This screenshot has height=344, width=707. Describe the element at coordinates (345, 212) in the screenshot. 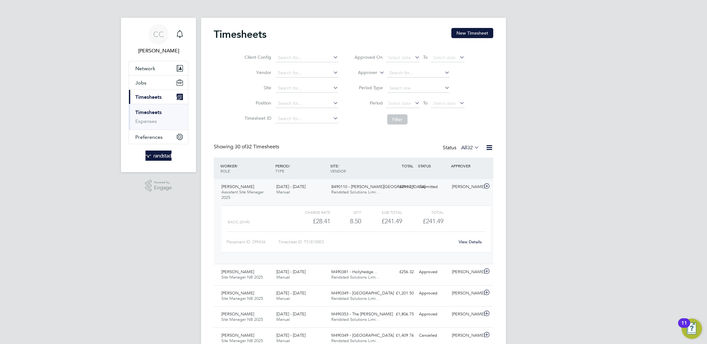

I see `div: QTY` at that location.